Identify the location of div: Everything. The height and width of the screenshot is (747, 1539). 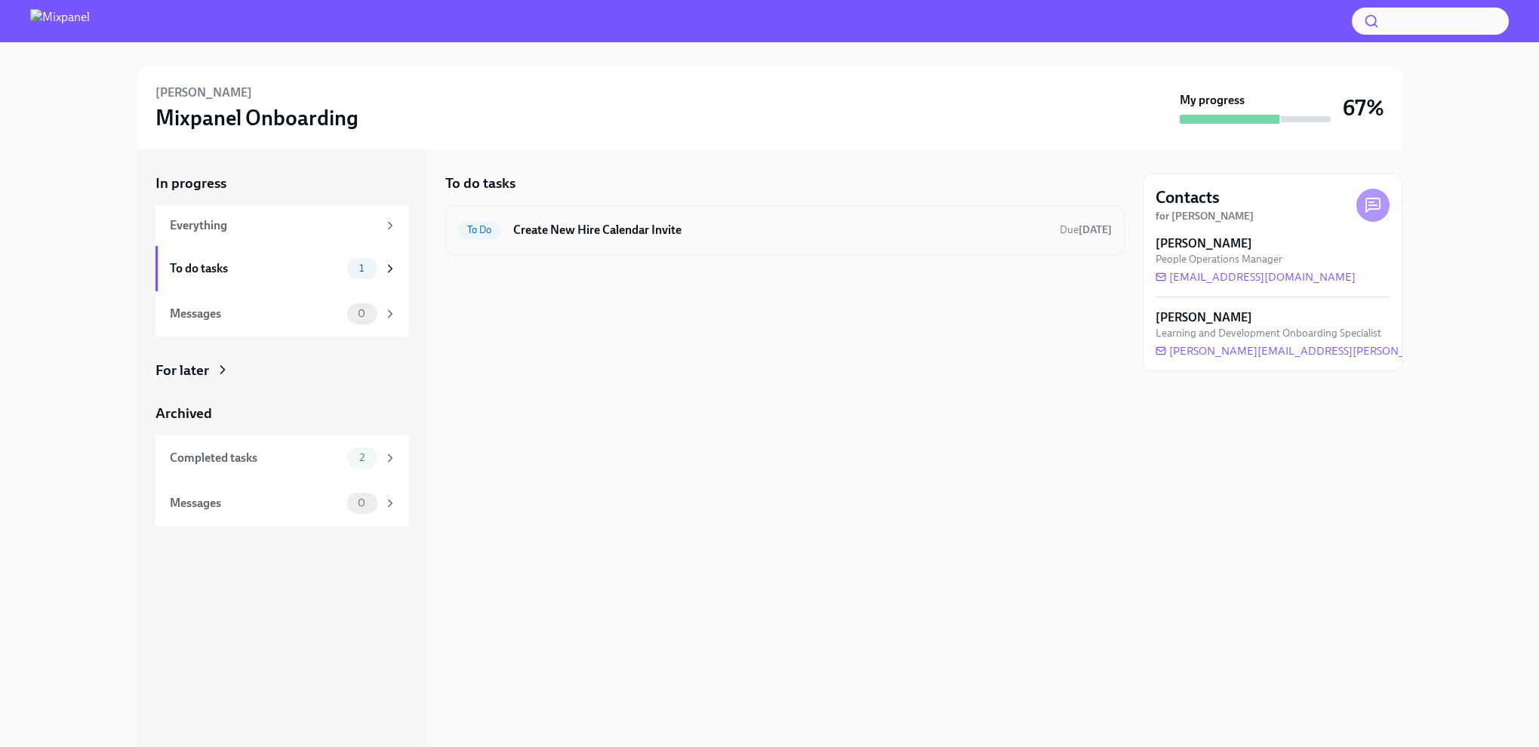
(273, 226).